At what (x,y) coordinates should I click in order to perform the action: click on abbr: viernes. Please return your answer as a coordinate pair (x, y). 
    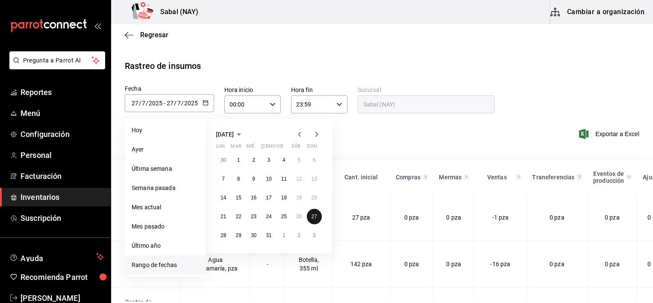
    Looking at the image, I should click on (280, 148).